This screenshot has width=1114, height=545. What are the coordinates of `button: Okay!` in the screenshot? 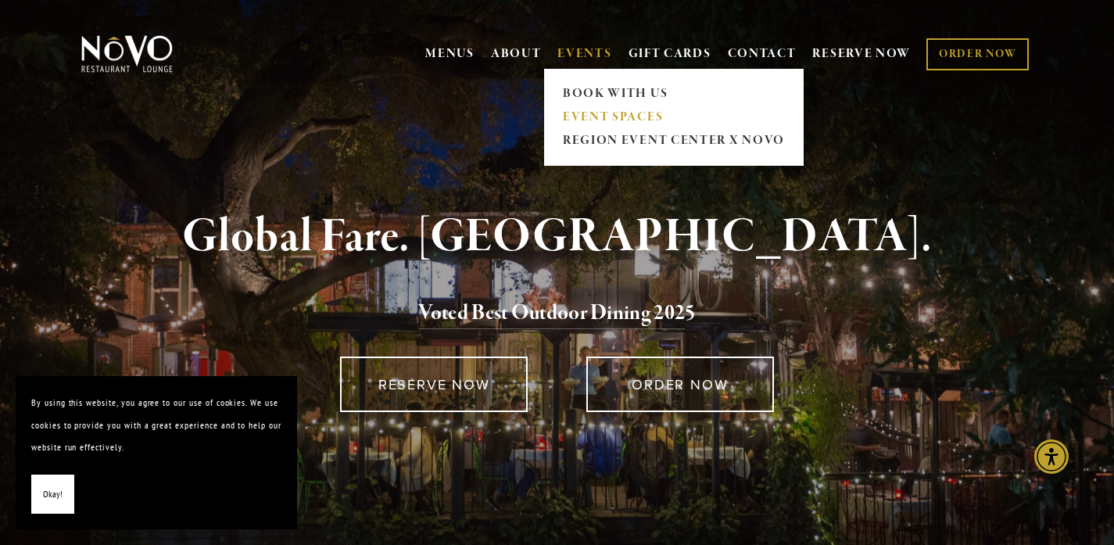 It's located at (52, 494).